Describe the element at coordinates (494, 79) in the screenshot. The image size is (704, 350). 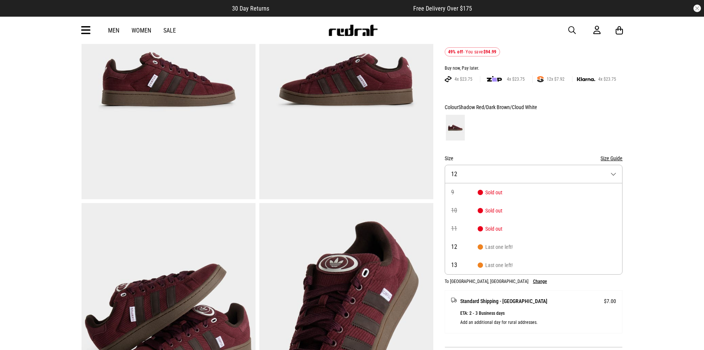
I see `img: zip` at that location.